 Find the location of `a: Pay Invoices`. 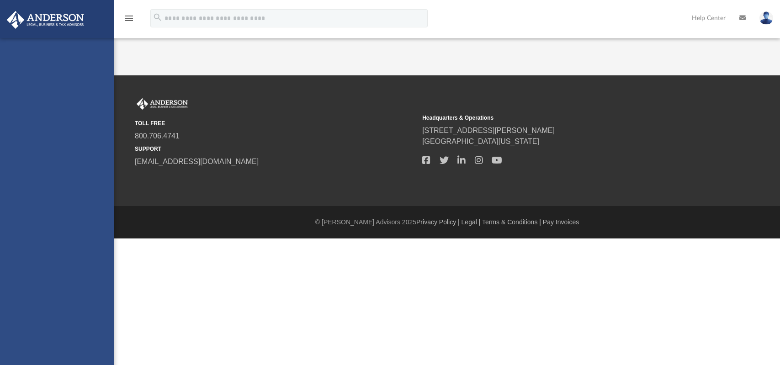

a: Pay Invoices is located at coordinates (561, 222).